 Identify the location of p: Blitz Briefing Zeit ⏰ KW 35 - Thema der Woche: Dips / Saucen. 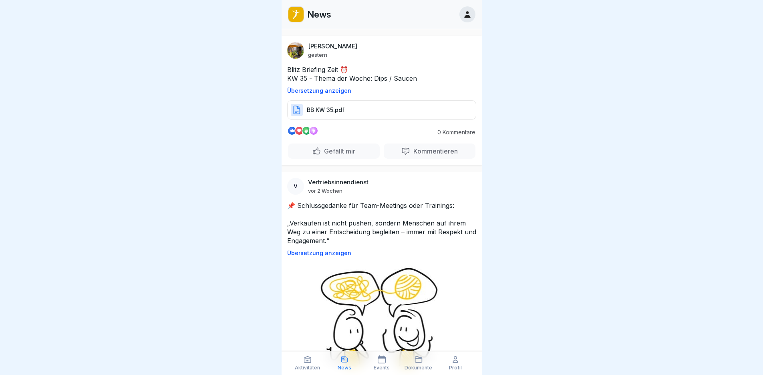
(381, 74).